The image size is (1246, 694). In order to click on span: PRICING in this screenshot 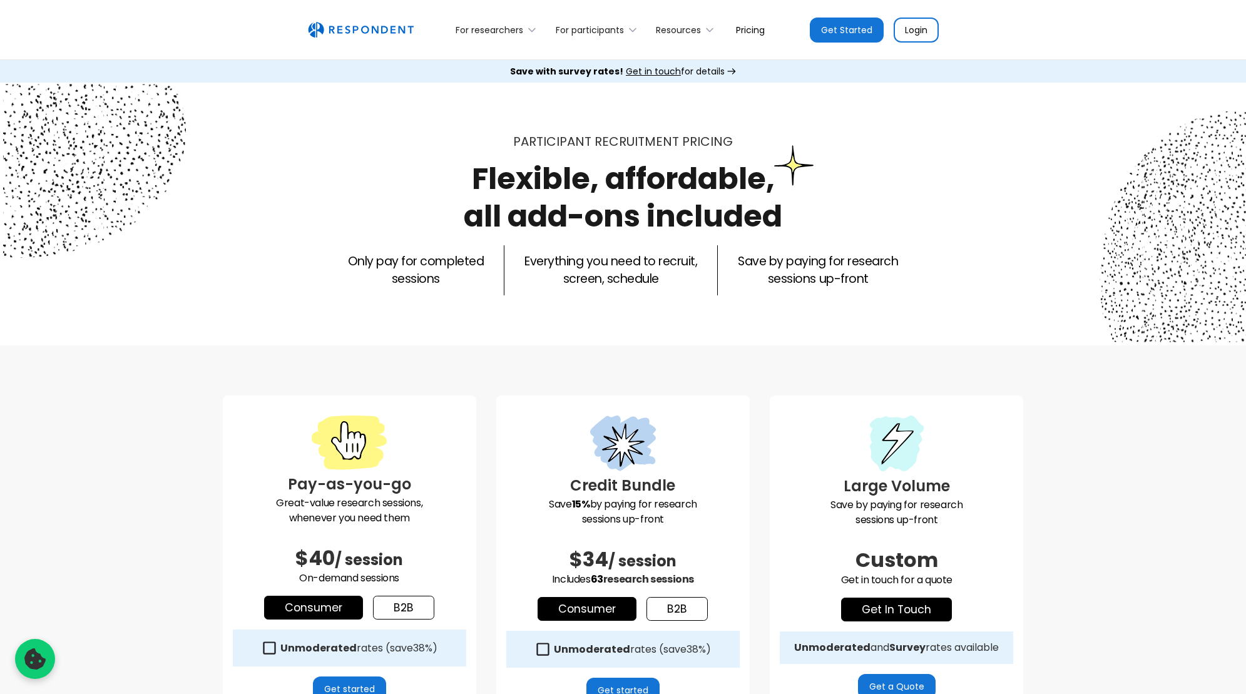, I will do `click(707, 141)`.